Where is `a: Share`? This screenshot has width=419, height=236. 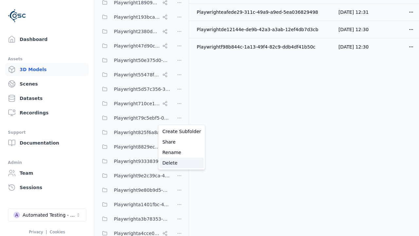
a: Share is located at coordinates (182, 142).